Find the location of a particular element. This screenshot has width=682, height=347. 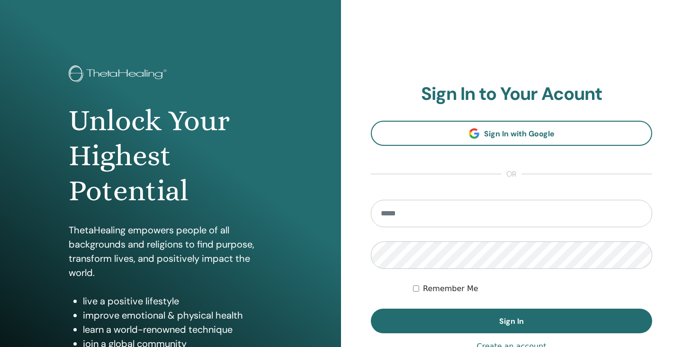

li: improve emotional & physical health is located at coordinates (178, 315).